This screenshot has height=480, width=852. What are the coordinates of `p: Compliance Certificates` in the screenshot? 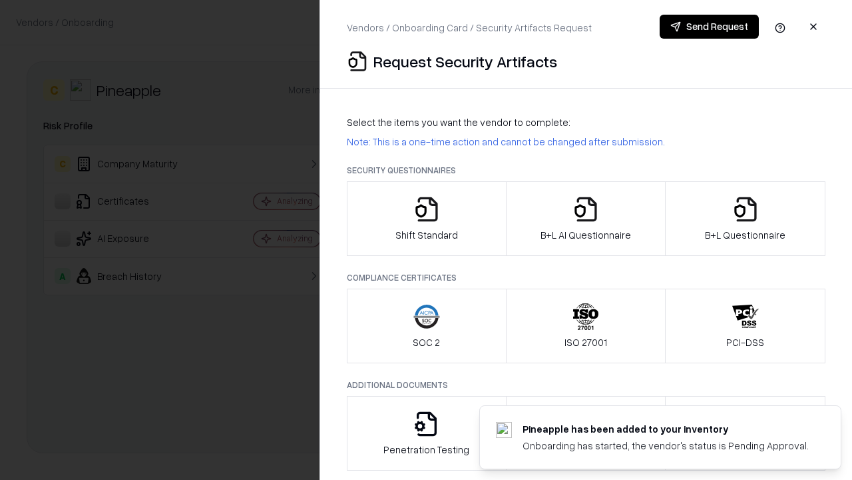 It's located at (586, 277).